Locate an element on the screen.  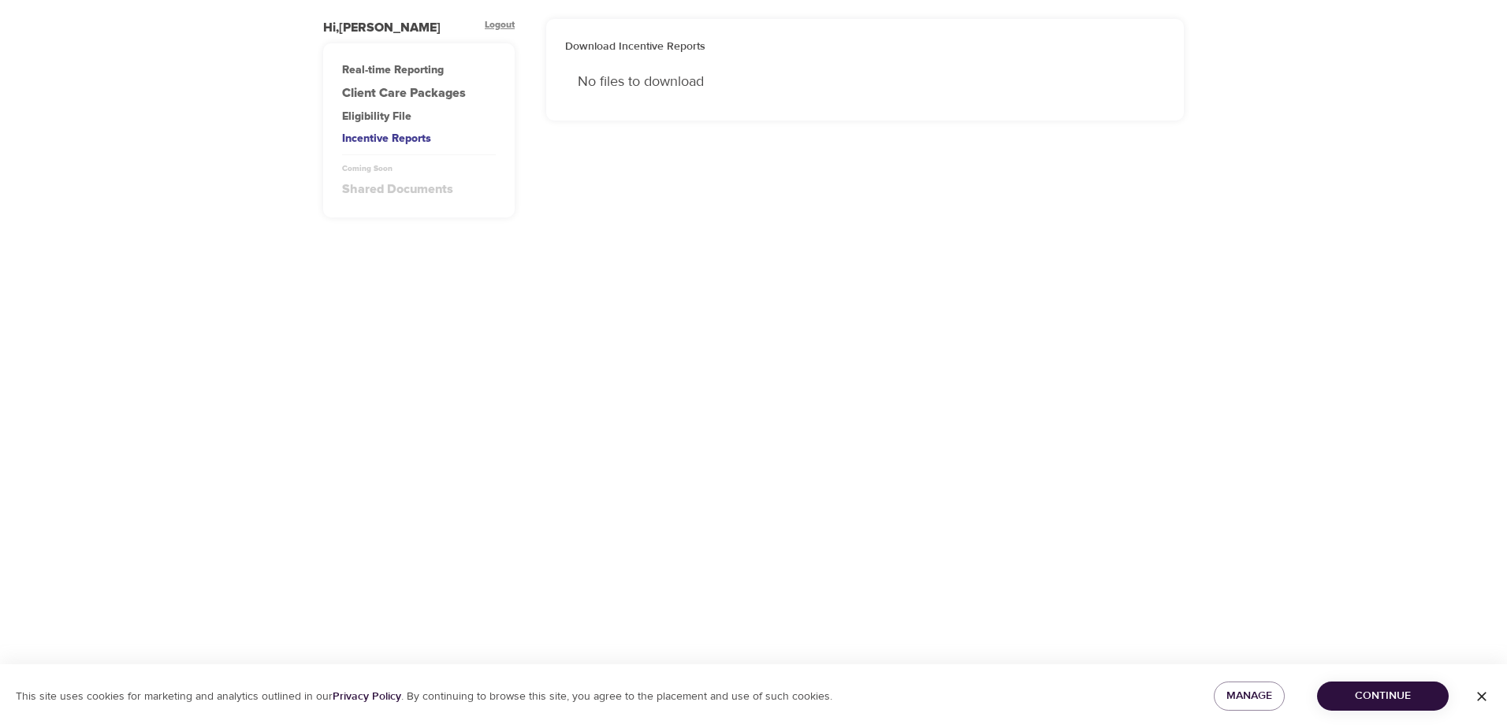
a: Privacy Policy is located at coordinates (366, 697).